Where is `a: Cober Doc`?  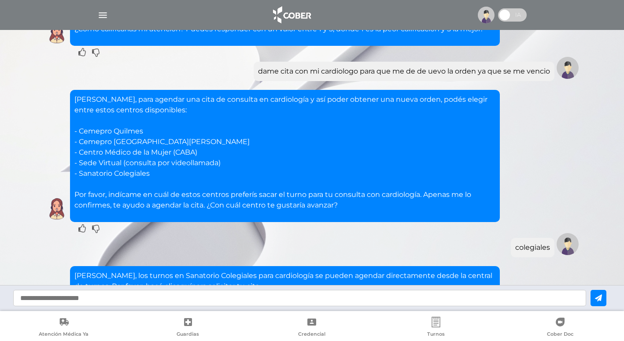 a: Cober Doc is located at coordinates (561, 328).